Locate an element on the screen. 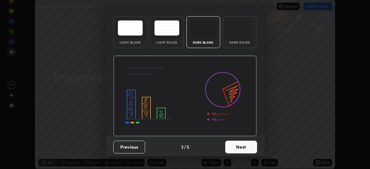 The height and width of the screenshot is (169, 370). button: Previous is located at coordinates (129, 147).